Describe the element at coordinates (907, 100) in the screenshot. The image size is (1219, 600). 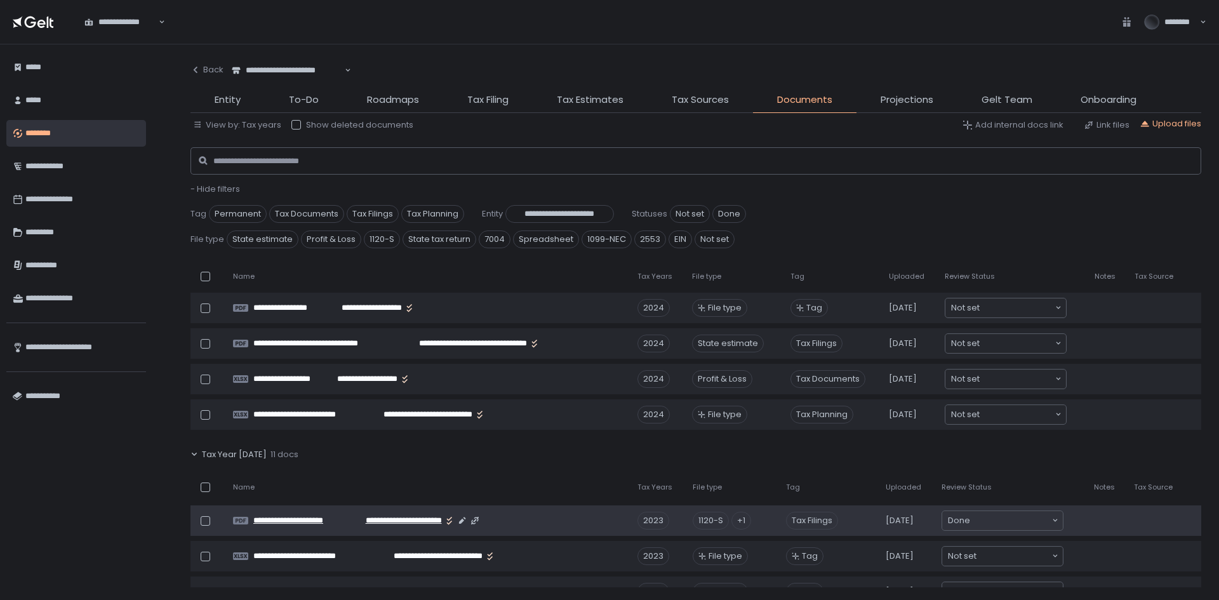
I see `span: Projections` at that location.